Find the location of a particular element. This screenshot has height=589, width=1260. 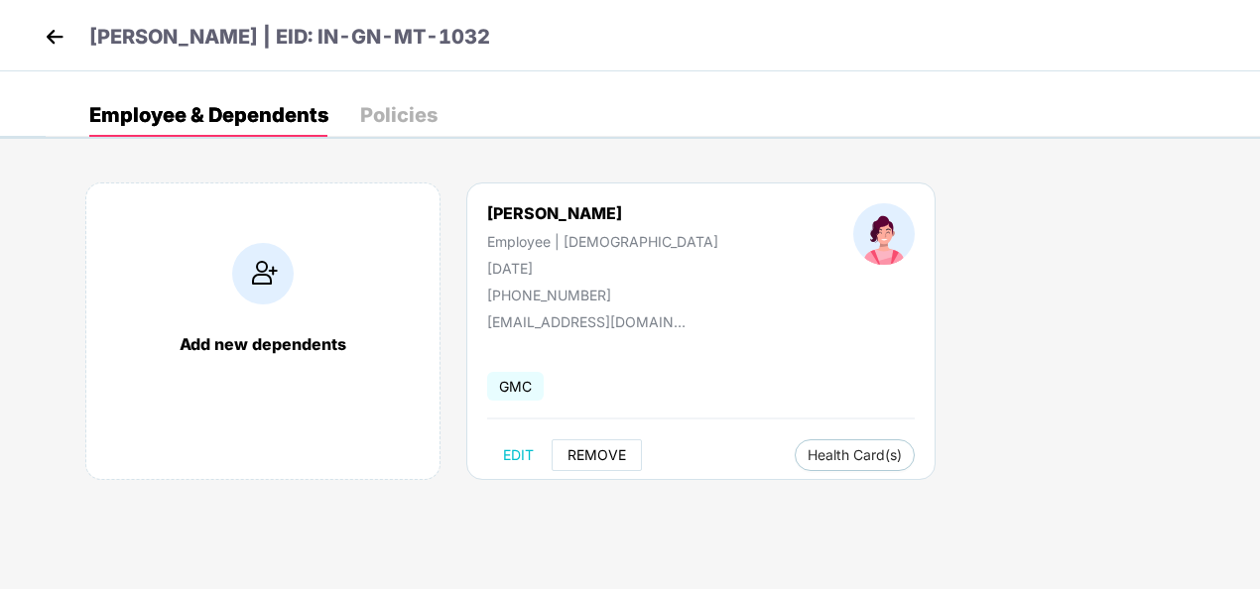

div: Employee & Dependents is located at coordinates (208, 115).